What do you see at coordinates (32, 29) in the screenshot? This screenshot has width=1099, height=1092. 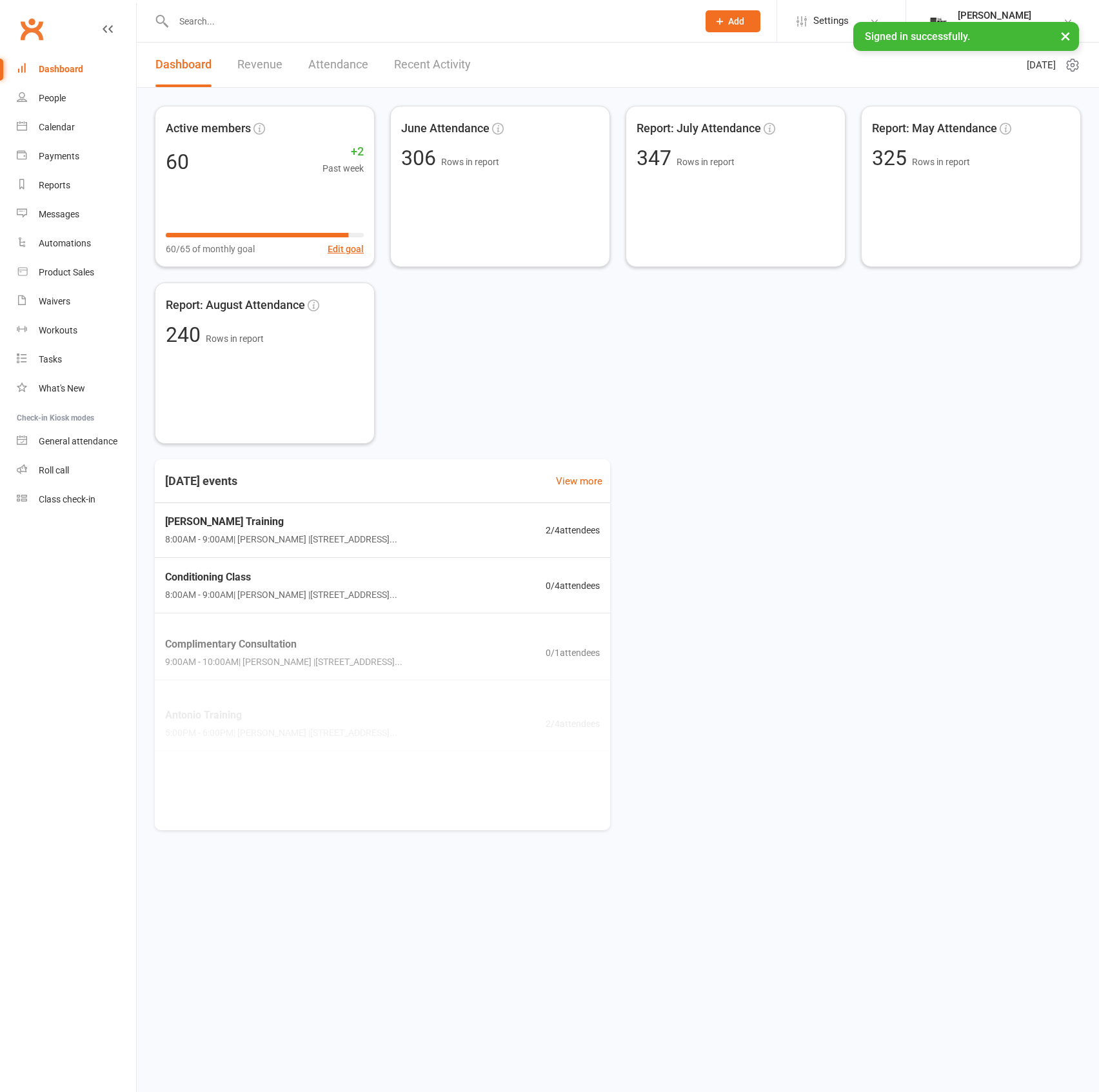 I see `a: Clubworx` at bounding box center [32, 29].